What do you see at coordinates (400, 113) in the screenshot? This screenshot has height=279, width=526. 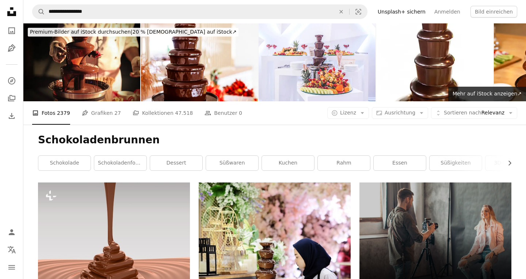 I see `button: Ausrichtung` at bounding box center [400, 113].